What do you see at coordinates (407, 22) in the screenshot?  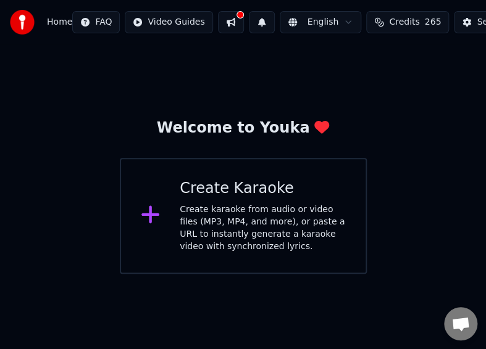 I see `button: Credits265` at bounding box center [407, 22].